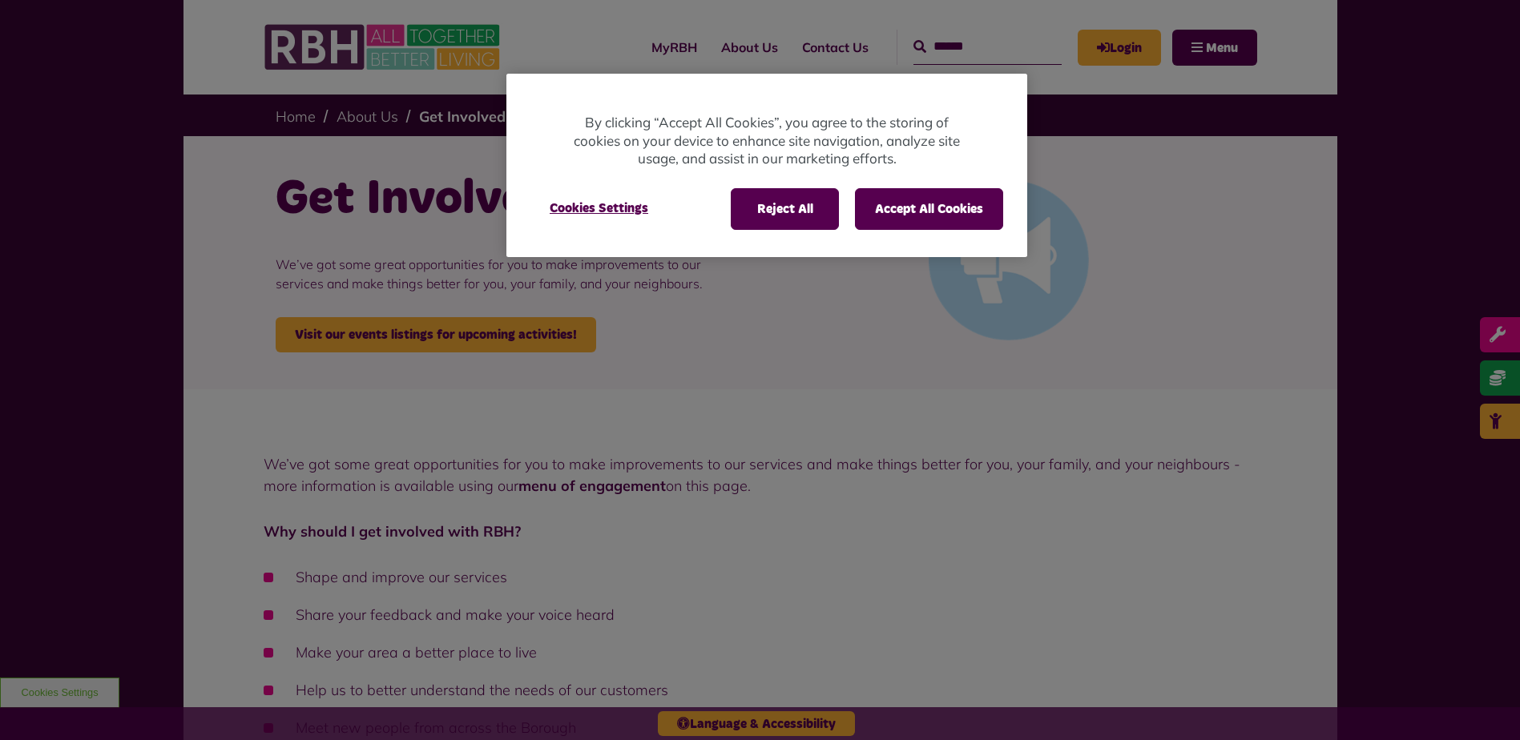 This screenshot has width=1520, height=740. What do you see at coordinates (784, 209) in the screenshot?
I see `button: Reject All` at bounding box center [784, 209].